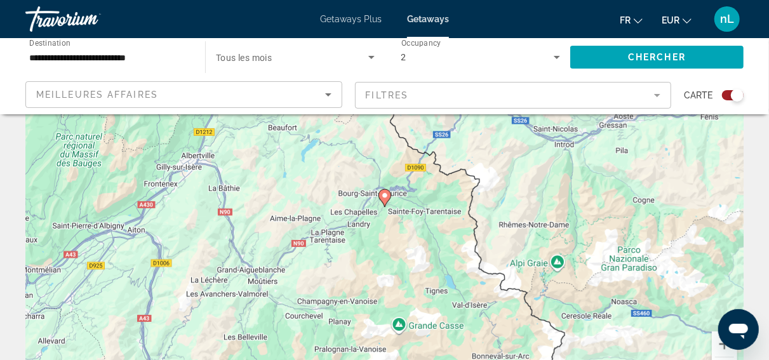 This screenshot has height=360, width=769. I want to click on span: Getaways Plus, so click(350, 19).